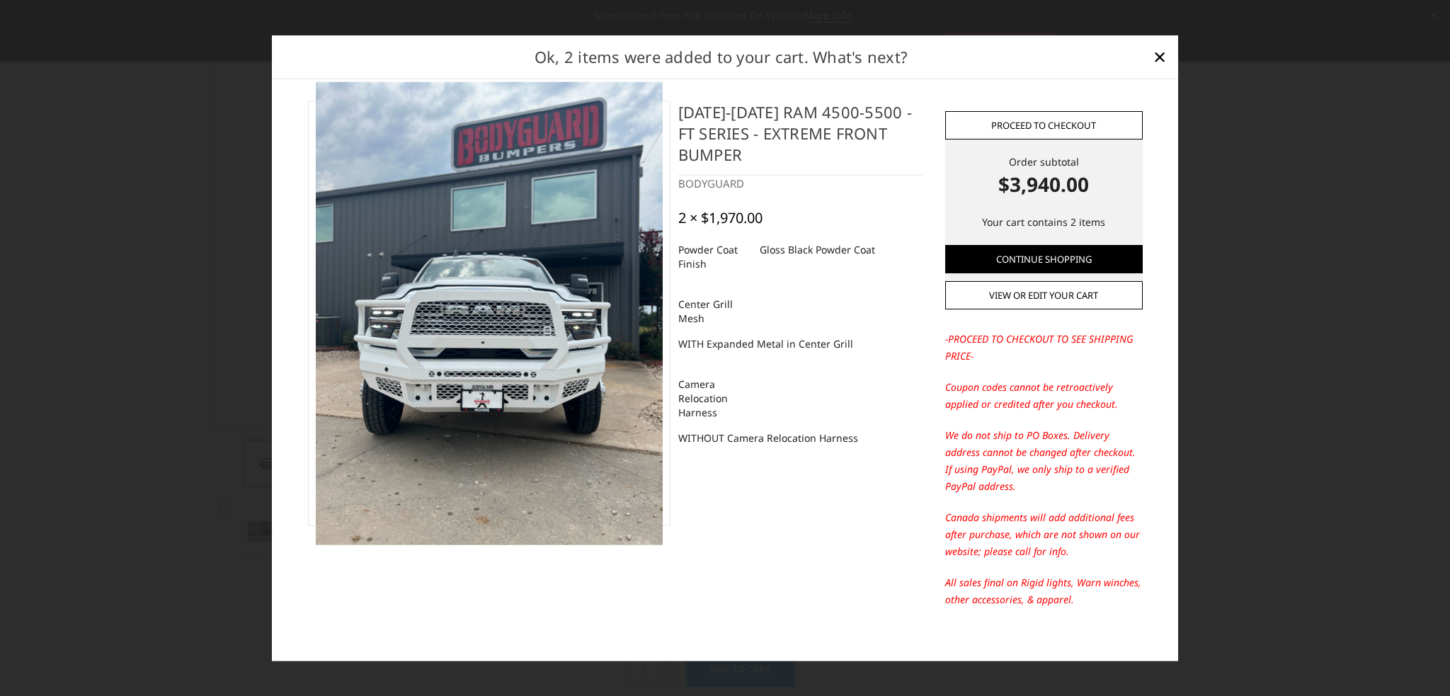 The image size is (1450, 696). Describe the element at coordinates (1044, 396) in the screenshot. I see `p: Coupon codes cannot be retroactively applied or credited after you checkout.` at that location.